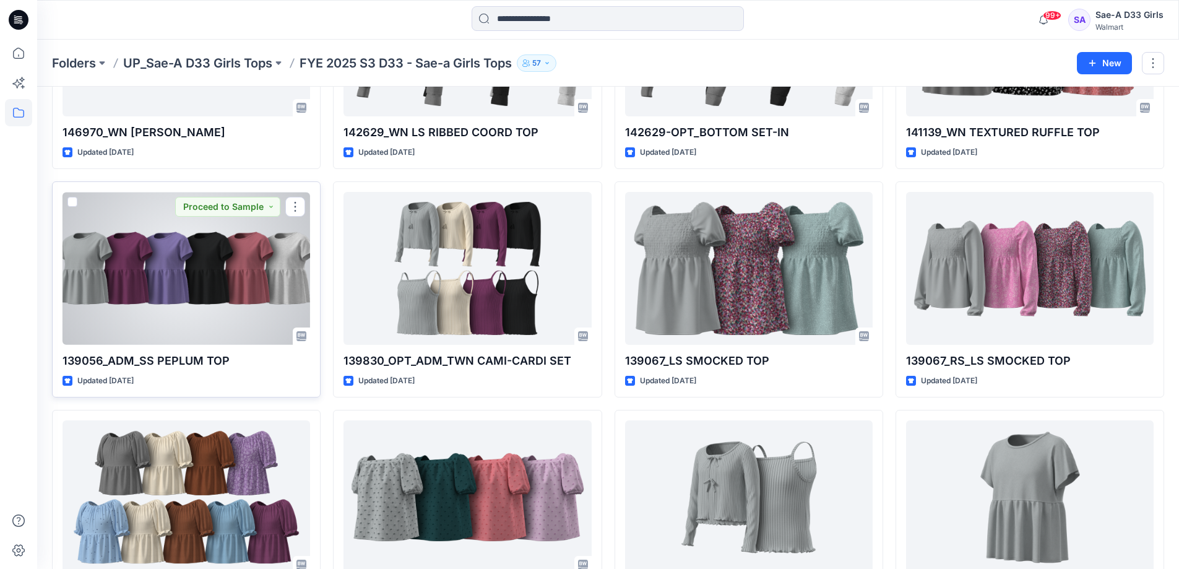 The image size is (1179, 569). I want to click on a: 139067_RS_LS SMOCKED TOP, so click(1030, 268).